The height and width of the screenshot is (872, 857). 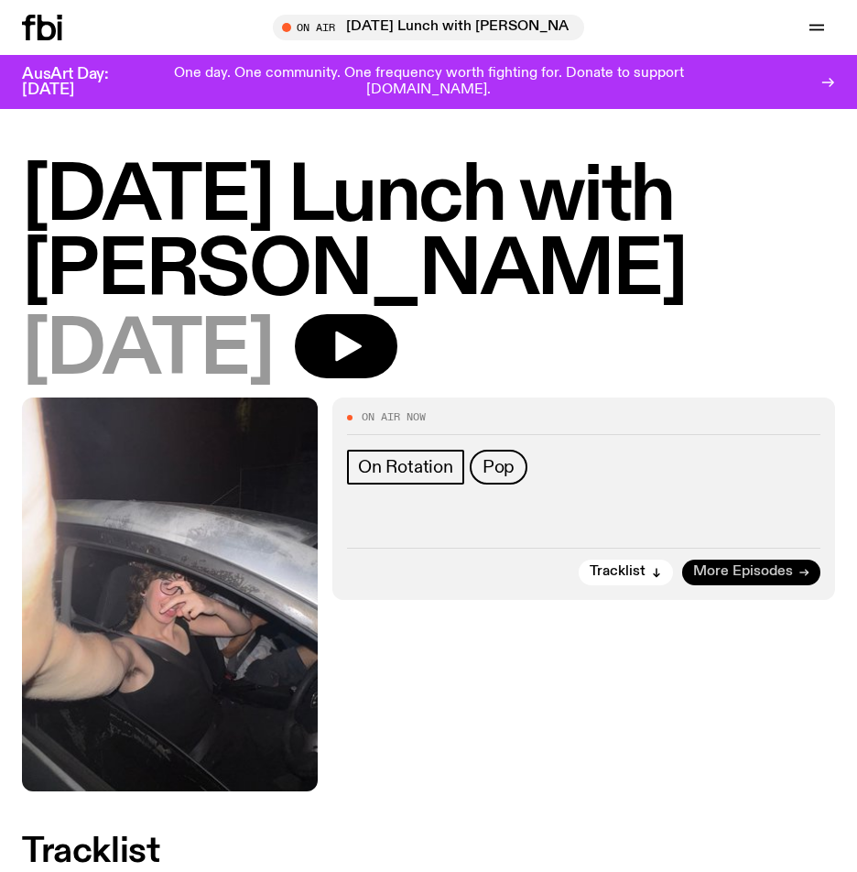 I want to click on span: More Episodes, so click(x=743, y=572).